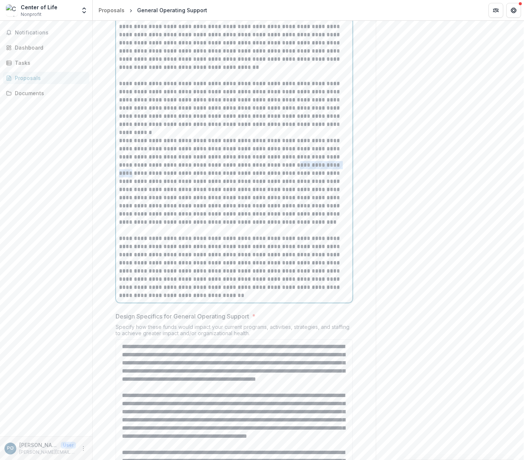 The image size is (524, 460). Describe the element at coordinates (49, 93) in the screenshot. I see `div: Documents` at that location.